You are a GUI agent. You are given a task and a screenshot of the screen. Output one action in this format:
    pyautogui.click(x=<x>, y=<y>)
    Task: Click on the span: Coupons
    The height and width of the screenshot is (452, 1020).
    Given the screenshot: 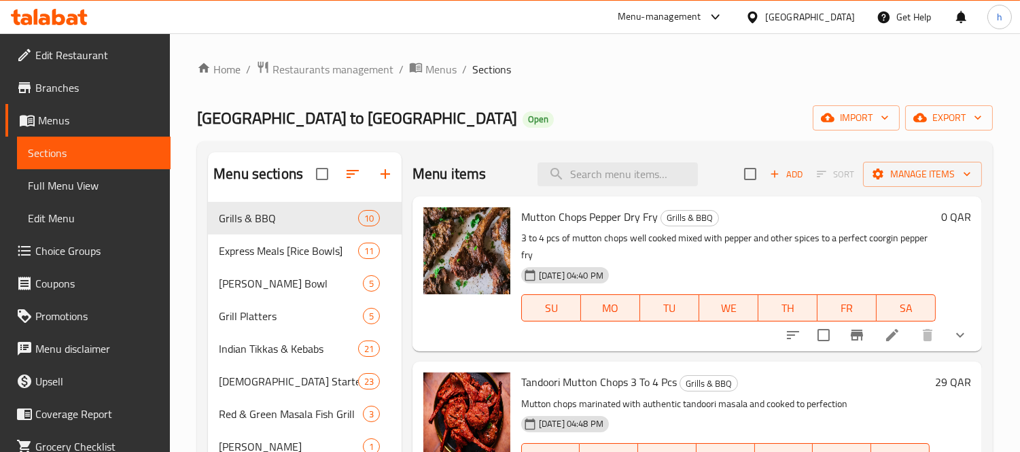 What is the action you would take?
    pyautogui.click(x=97, y=283)
    